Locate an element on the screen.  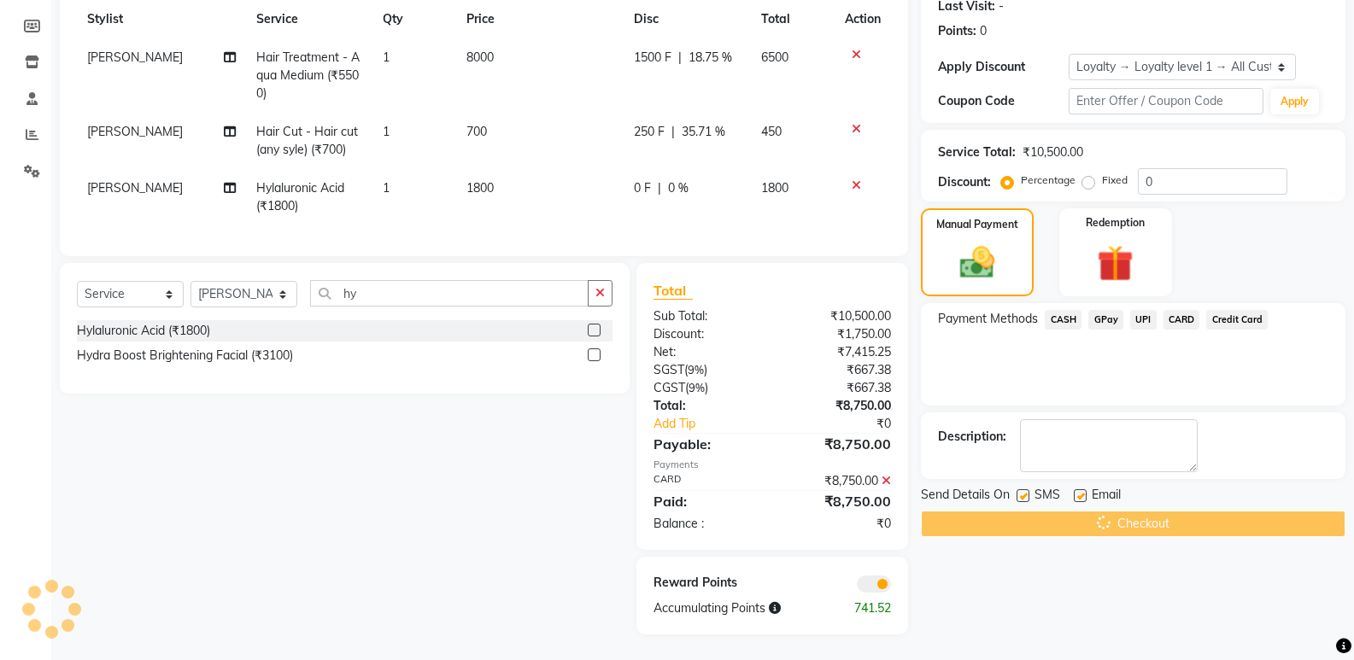
div: ₹1,750.00 is located at coordinates (838, 334).